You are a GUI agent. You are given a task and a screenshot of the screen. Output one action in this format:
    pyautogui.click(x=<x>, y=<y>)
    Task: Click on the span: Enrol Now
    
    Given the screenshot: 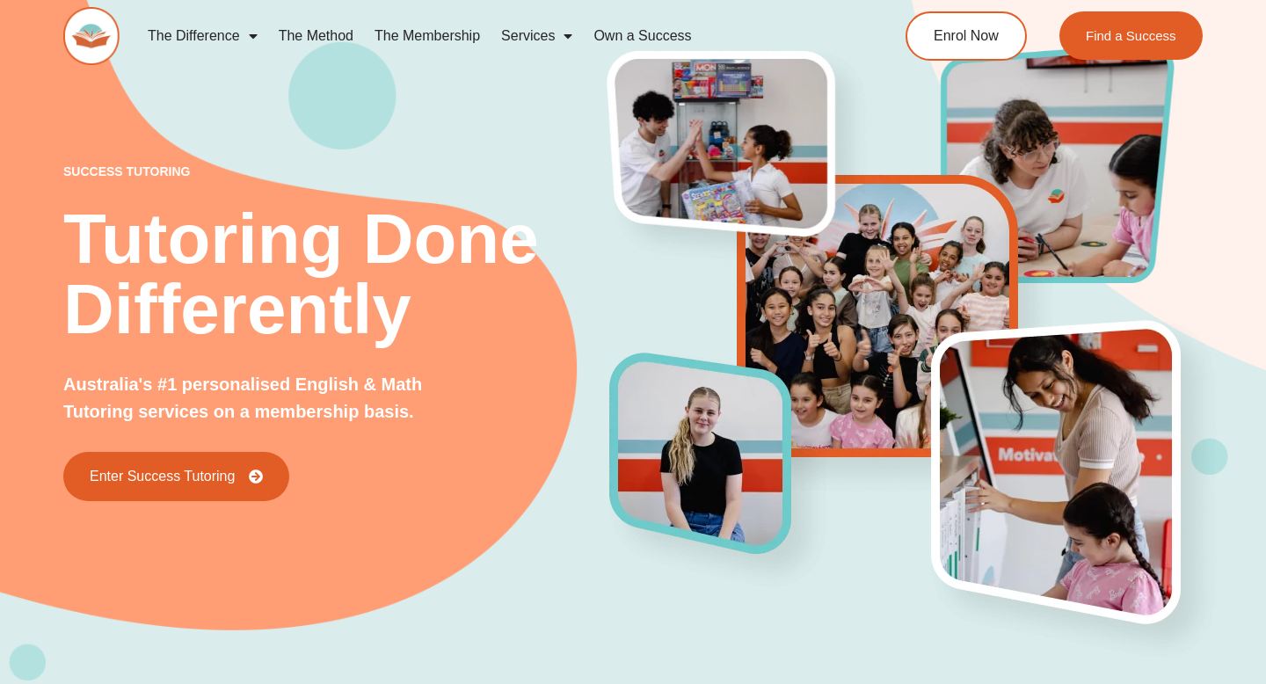 What is the action you would take?
    pyautogui.click(x=966, y=36)
    